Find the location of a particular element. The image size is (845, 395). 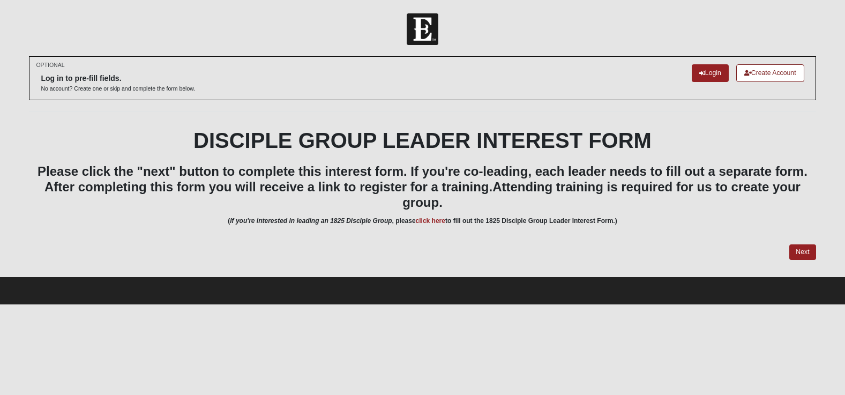

h6: ( , please to fill out the 1825 Disciple Group Leader Interest Form.) is located at coordinates (422, 221).